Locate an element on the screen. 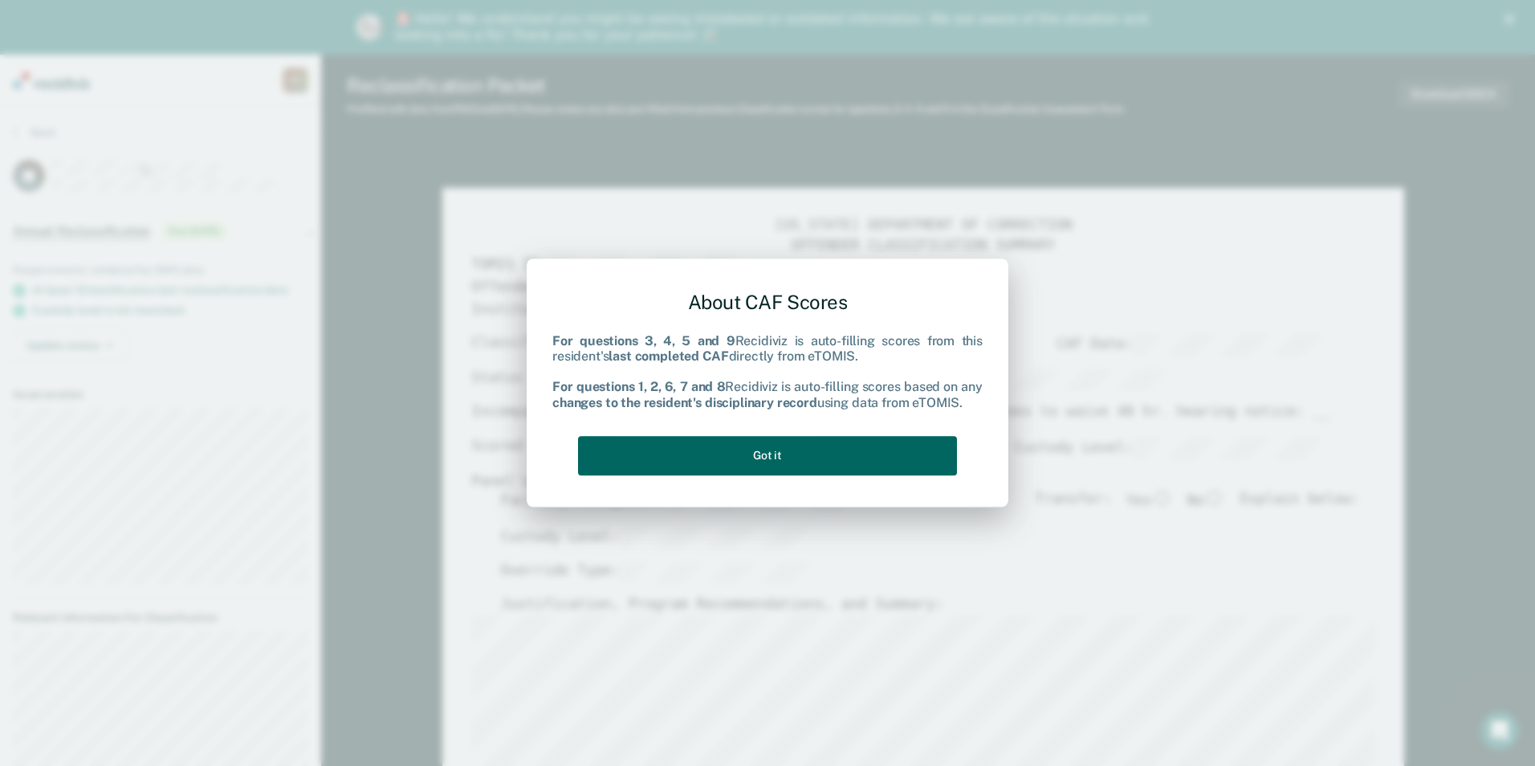 The height and width of the screenshot is (766, 1535). b: For questions 3, 4, 5 and 9 is located at coordinates (644, 340).